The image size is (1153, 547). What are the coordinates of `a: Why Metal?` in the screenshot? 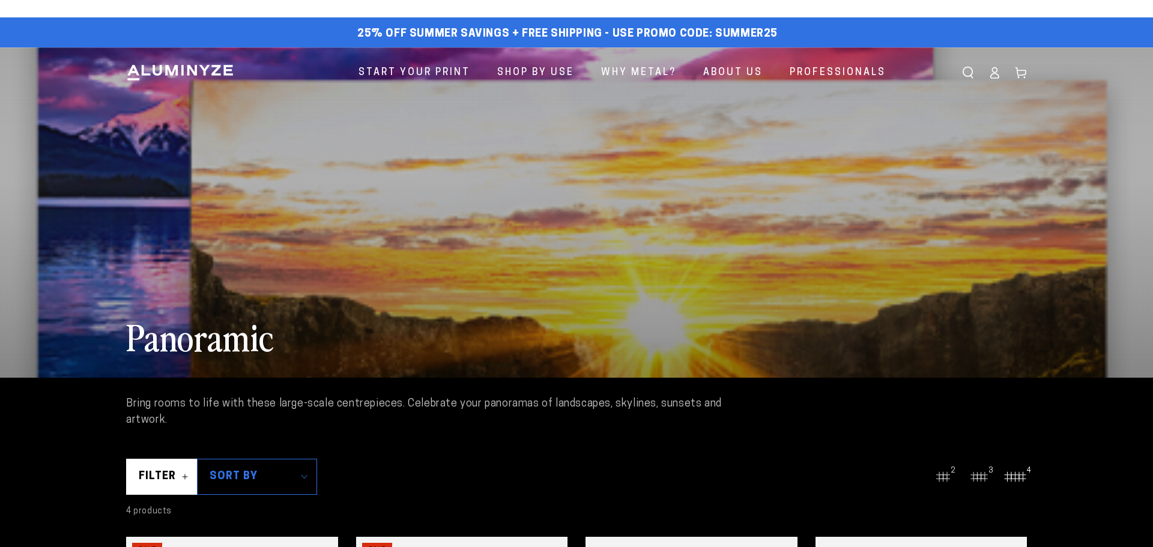 It's located at (638, 73).